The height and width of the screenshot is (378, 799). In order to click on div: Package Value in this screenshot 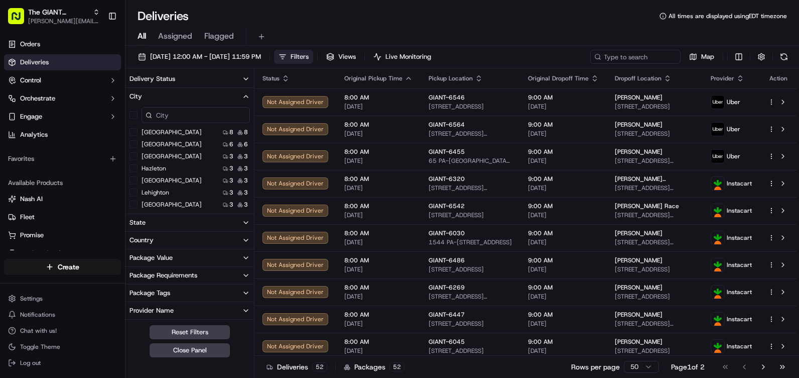, I will do `click(151, 258)`.